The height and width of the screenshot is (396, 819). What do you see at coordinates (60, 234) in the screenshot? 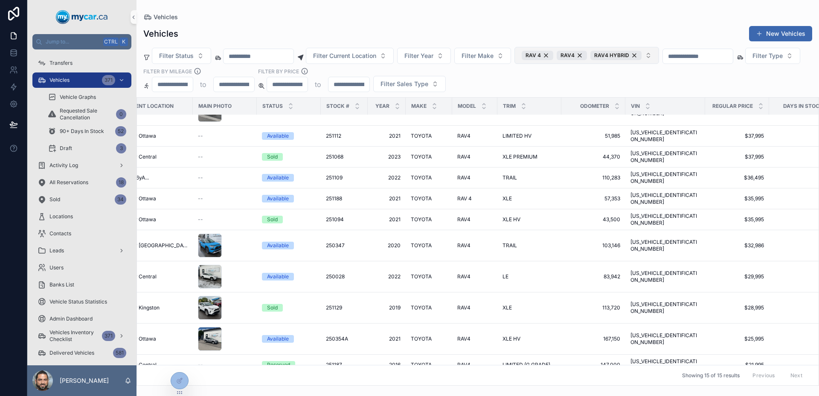
I see `span: Contacts` at bounding box center [60, 234].